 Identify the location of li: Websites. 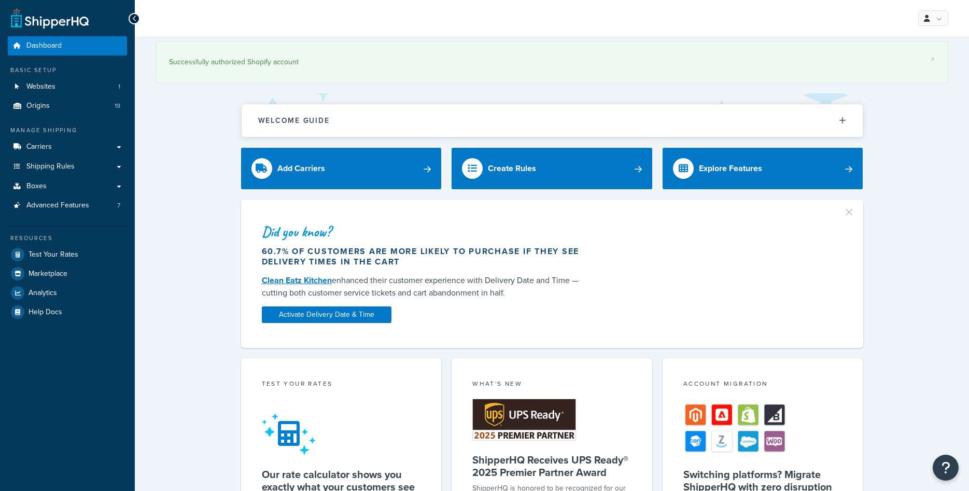
(67, 87).